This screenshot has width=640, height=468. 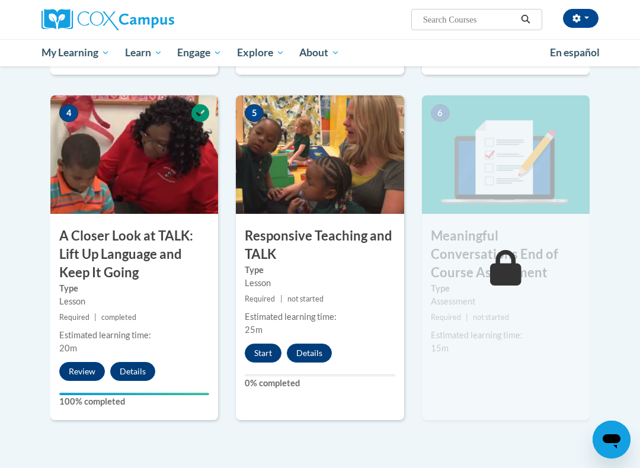 I want to click on span: About, so click(x=319, y=53).